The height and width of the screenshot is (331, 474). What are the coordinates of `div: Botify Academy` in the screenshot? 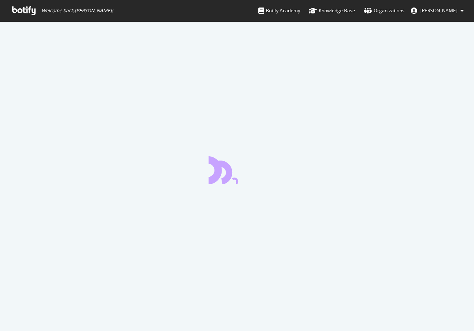 It's located at (279, 11).